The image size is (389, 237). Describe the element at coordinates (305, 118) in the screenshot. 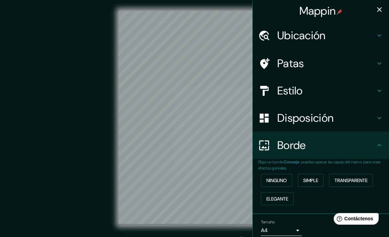

I see `font: Disposición` at that location.